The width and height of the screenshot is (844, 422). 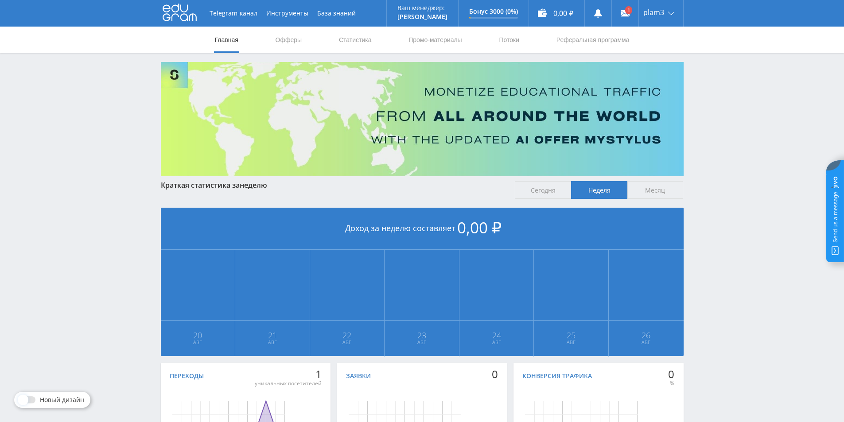 I want to click on span: 20, so click(x=198, y=335).